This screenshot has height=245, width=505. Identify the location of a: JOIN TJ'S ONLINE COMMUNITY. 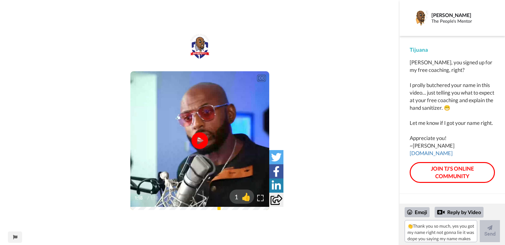
(453, 173).